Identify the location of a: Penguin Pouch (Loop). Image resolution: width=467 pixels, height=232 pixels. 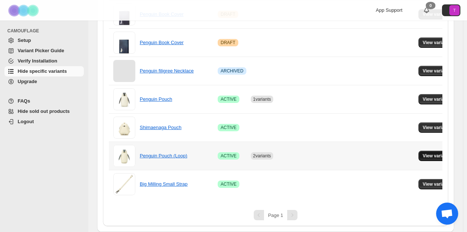
(163, 155).